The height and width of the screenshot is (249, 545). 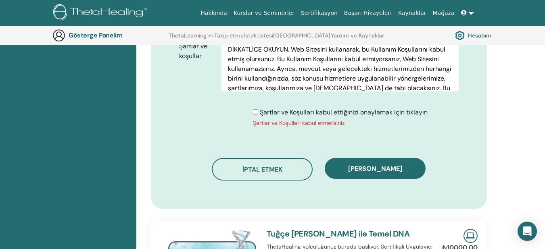 I want to click on img: Canlı Çevrimiçi Seminer, so click(x=471, y=236).